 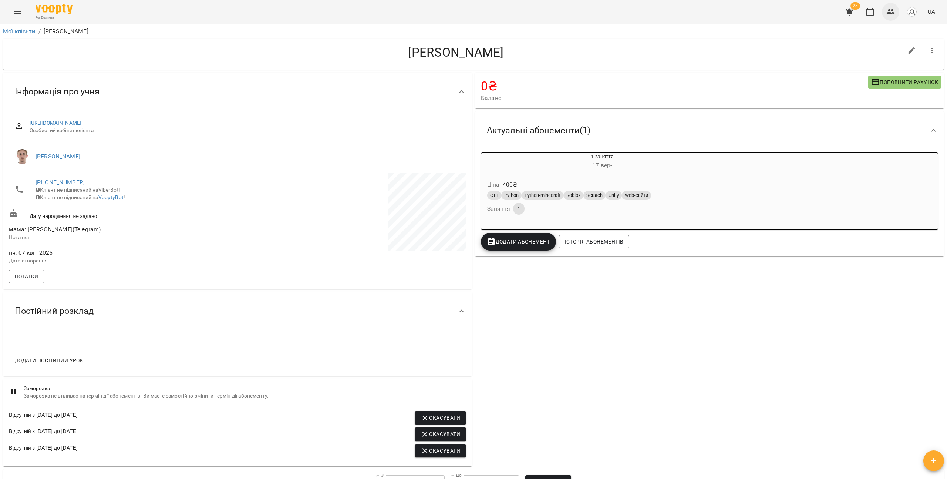 I want to click on span: Актуальні абонементи ( 1 ), so click(x=539, y=130).